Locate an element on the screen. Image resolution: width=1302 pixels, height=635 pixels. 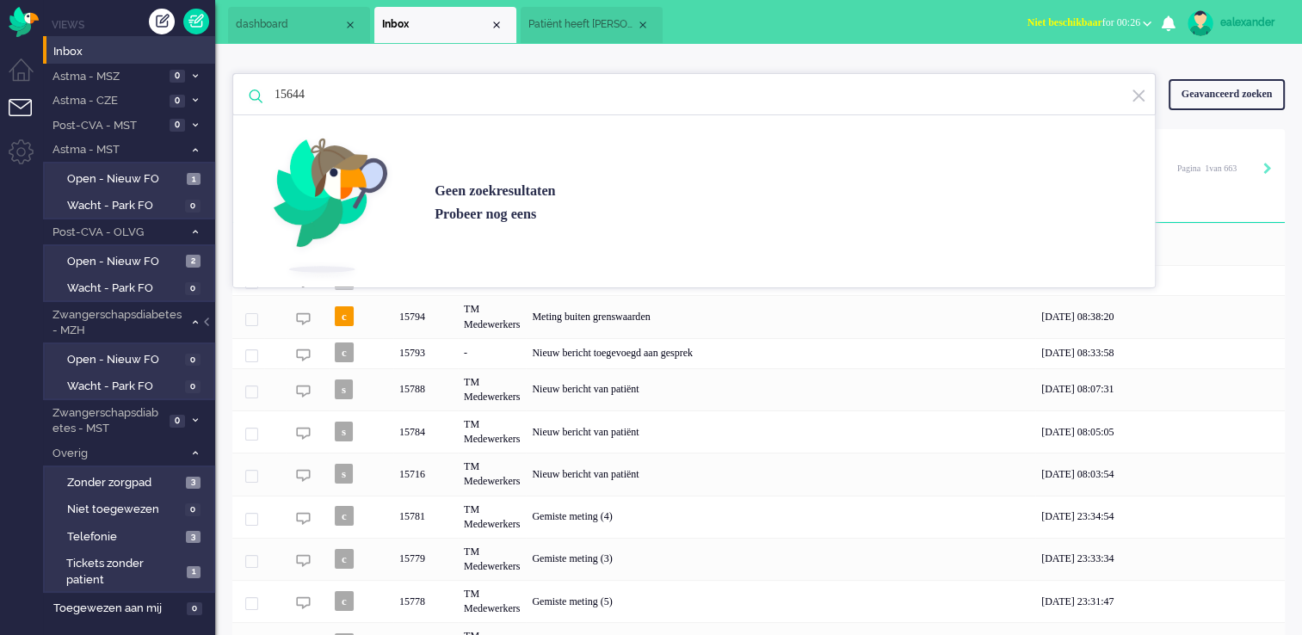
img: inspector_bird.svg is located at coordinates (334, 201).